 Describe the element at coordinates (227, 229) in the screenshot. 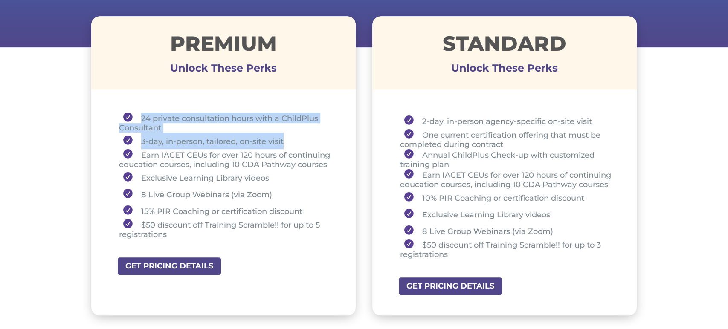

I see `li: $50 discount off Training Scramble!! for up to 5 registrations` at that location.